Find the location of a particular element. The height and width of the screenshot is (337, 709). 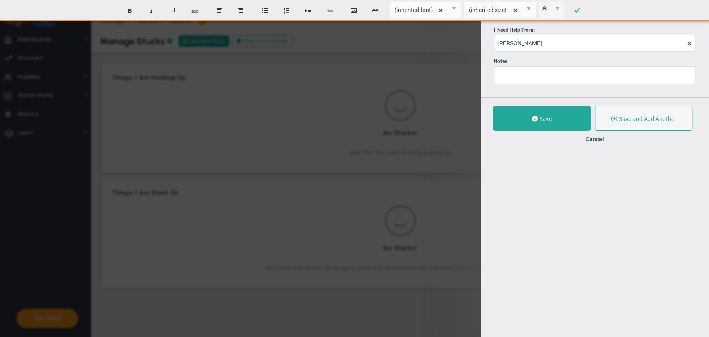

button: Underline is located at coordinates (173, 11).